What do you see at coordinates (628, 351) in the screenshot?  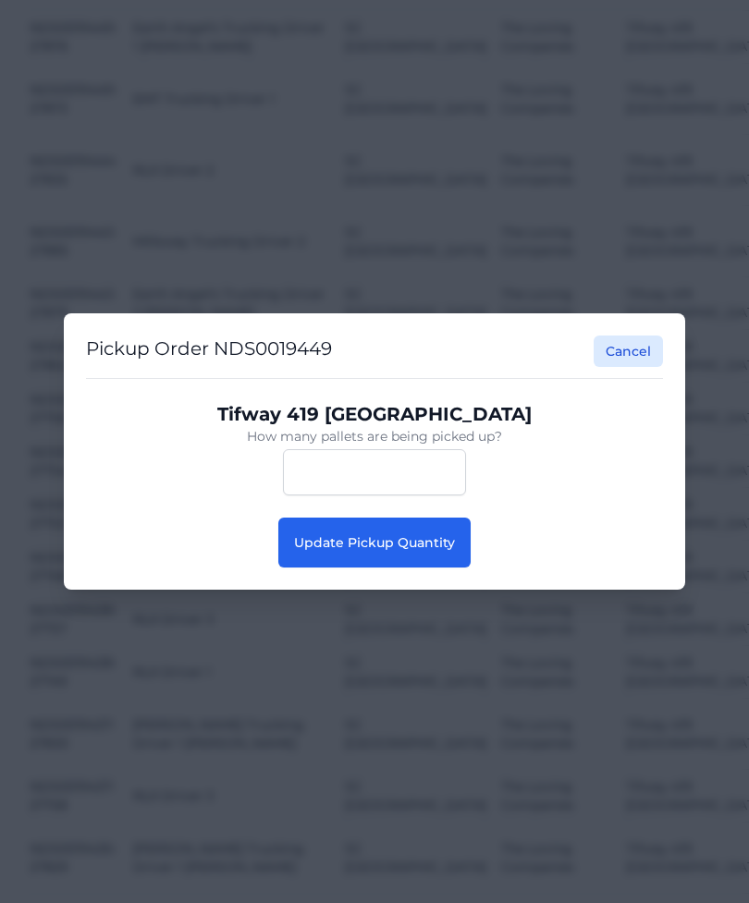 I see `button: Cancel` at bounding box center [628, 351].